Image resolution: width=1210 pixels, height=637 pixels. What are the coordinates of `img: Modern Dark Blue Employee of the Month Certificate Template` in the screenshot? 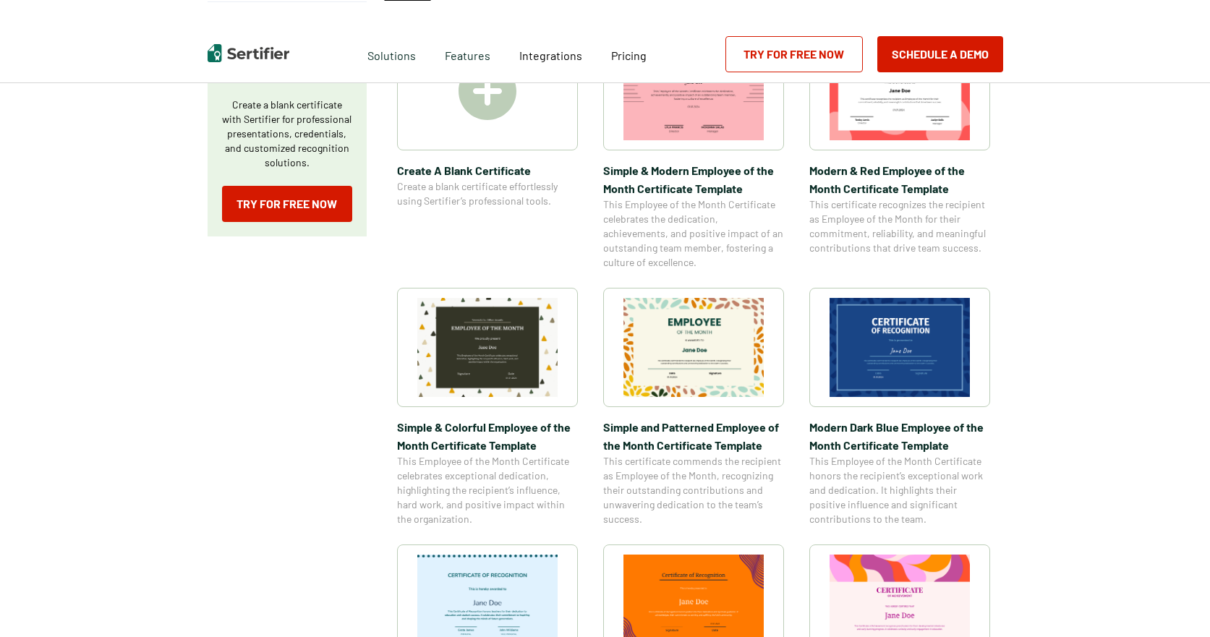 It's located at (900, 347).